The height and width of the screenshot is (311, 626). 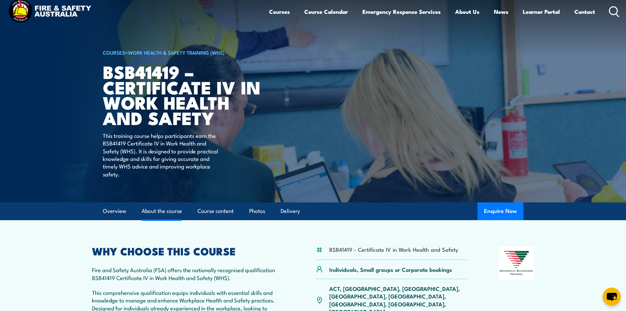 What do you see at coordinates (216, 211) in the screenshot?
I see `a: Course content` at bounding box center [216, 211].